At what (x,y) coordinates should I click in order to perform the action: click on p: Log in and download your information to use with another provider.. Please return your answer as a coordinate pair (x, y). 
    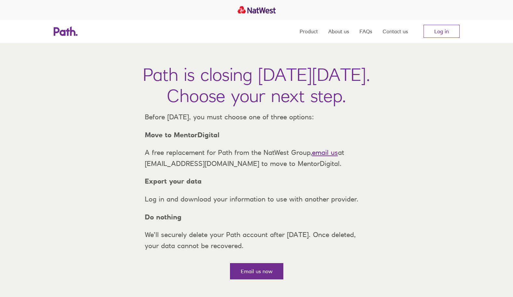
    Looking at the image, I should click on (257, 199).